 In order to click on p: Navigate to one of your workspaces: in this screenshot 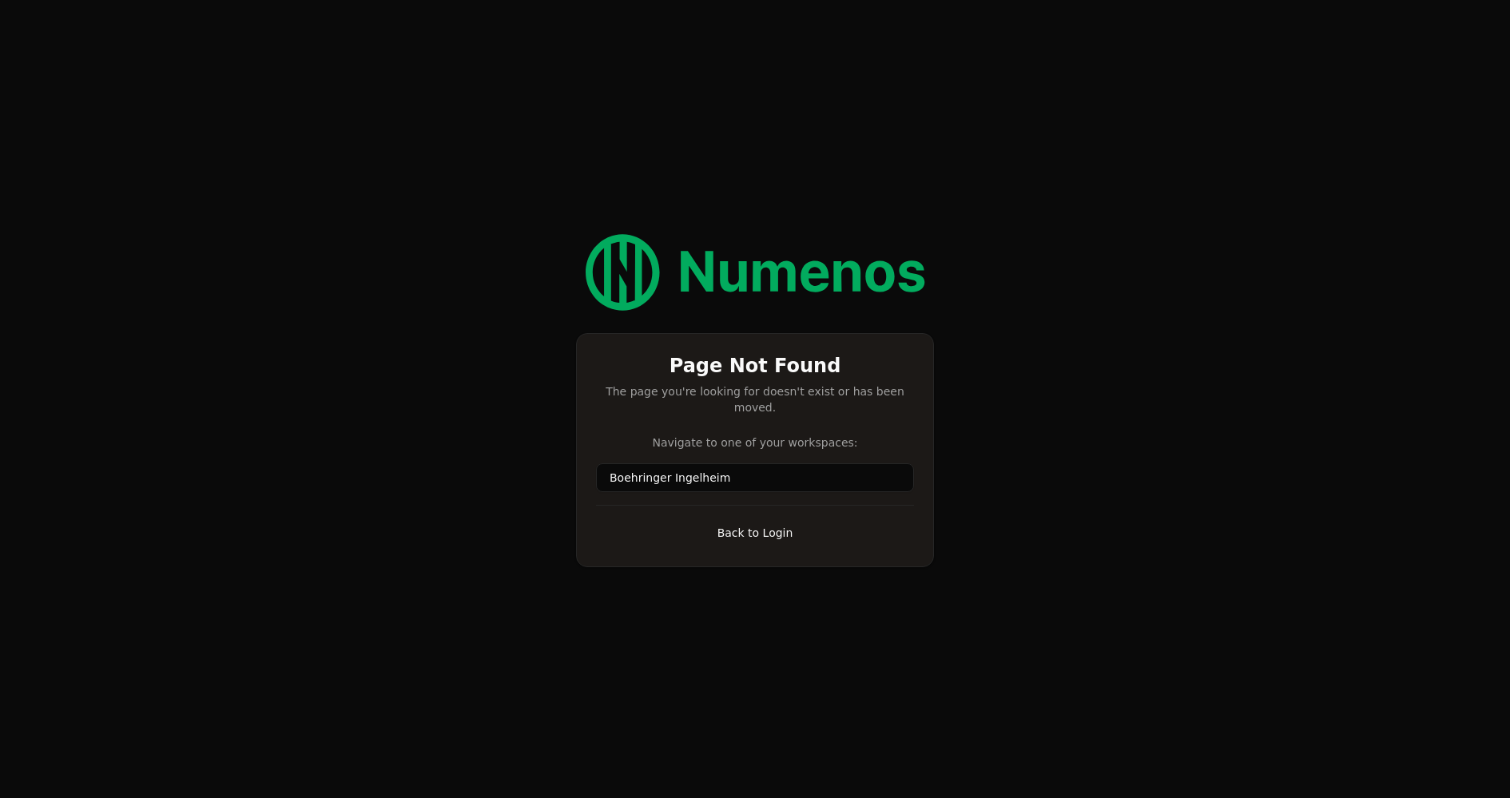, I will do `click(755, 443)`.